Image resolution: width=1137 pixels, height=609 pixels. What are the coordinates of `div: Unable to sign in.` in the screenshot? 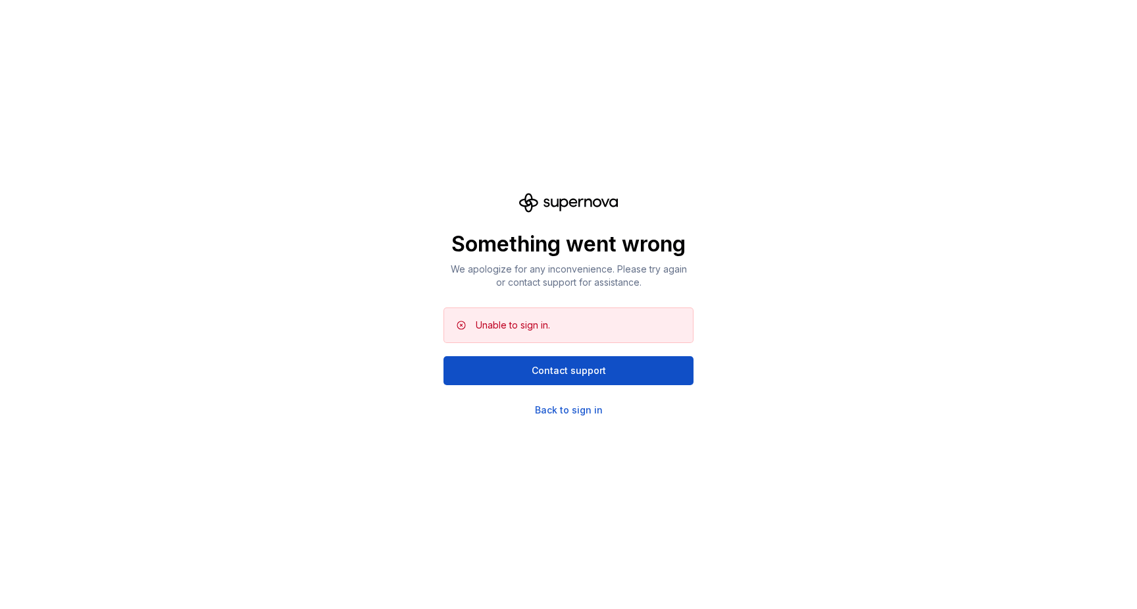 It's located at (512, 325).